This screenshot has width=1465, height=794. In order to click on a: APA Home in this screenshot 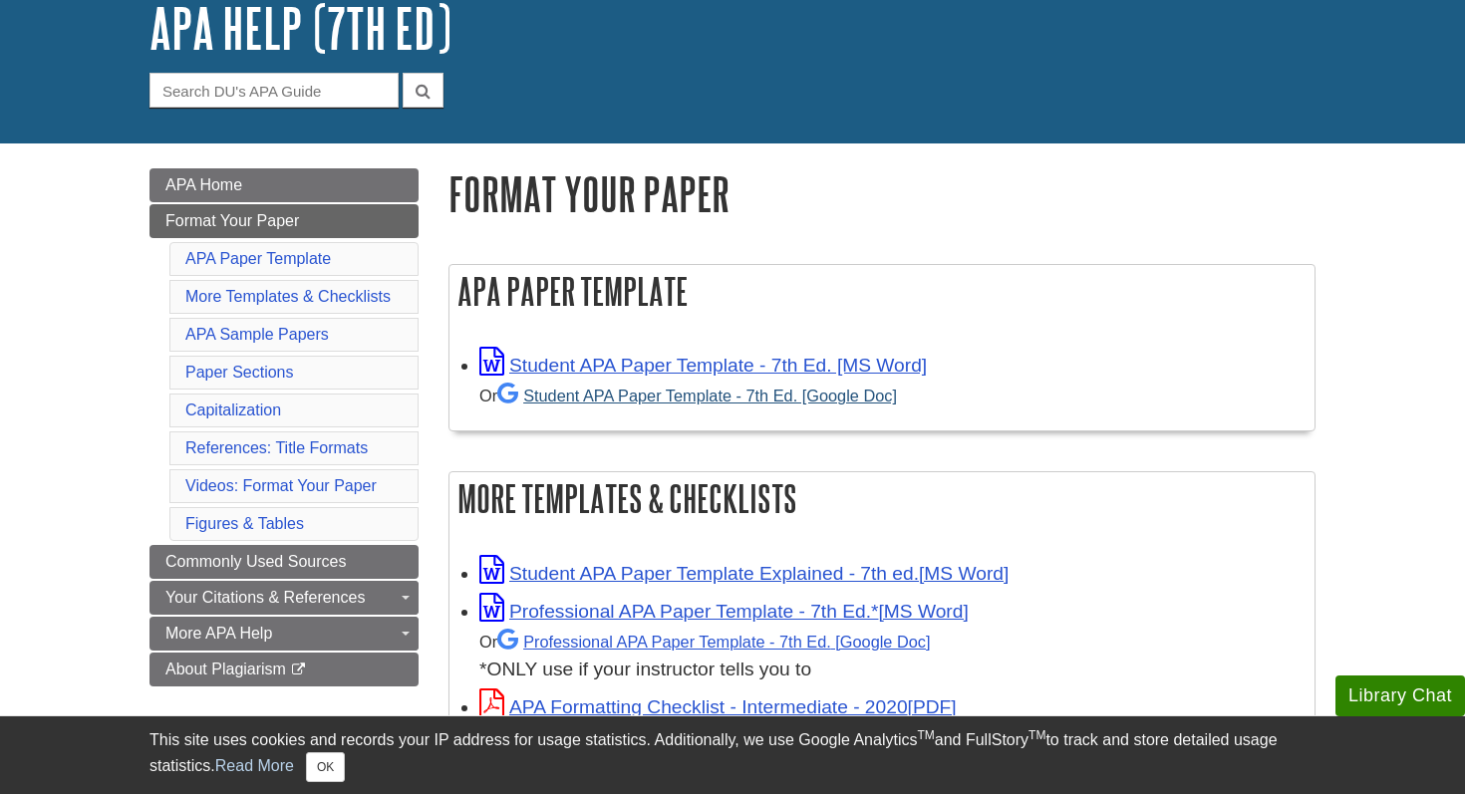, I will do `click(284, 185)`.